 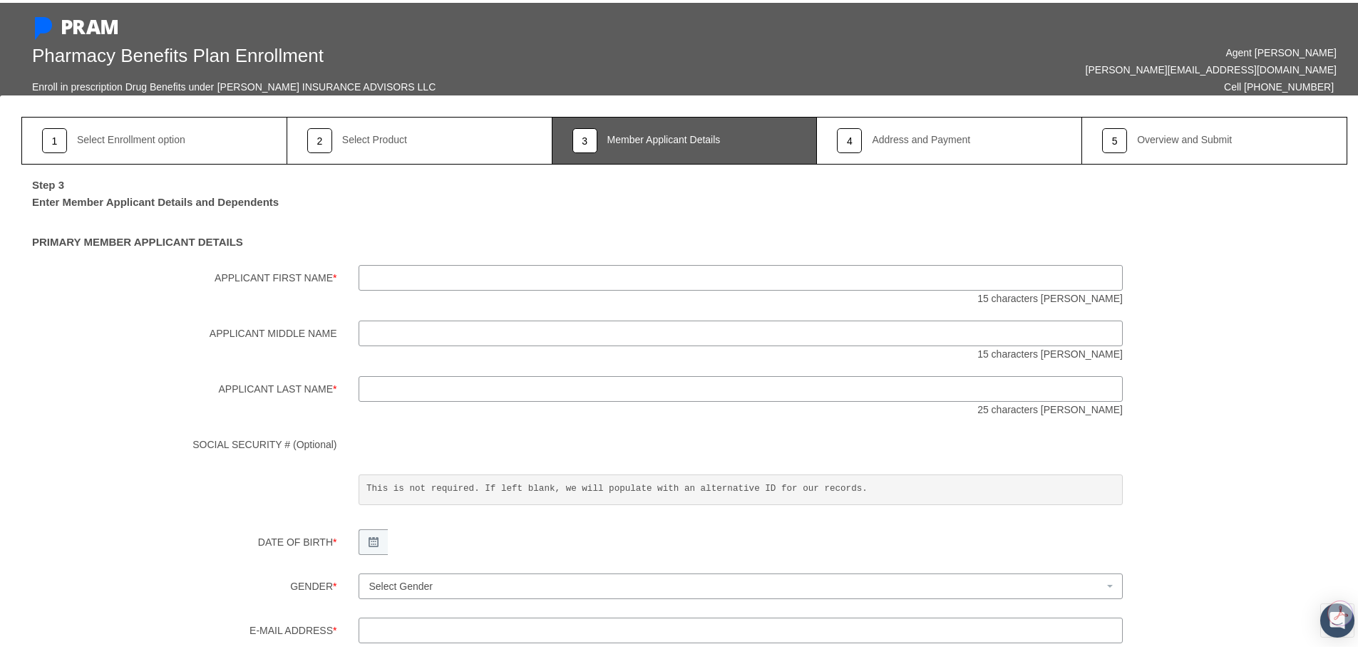 What do you see at coordinates (921, 137) in the screenshot?
I see `div: Address and Payment` at bounding box center [921, 137].